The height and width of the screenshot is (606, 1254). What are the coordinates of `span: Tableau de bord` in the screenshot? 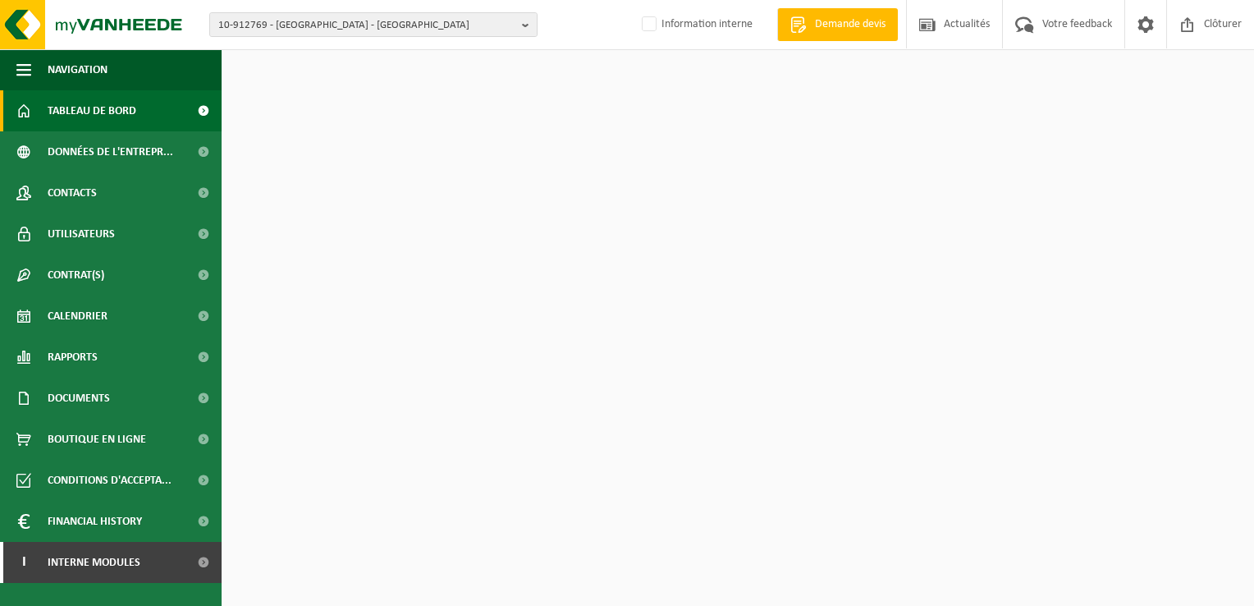 It's located at (92, 111).